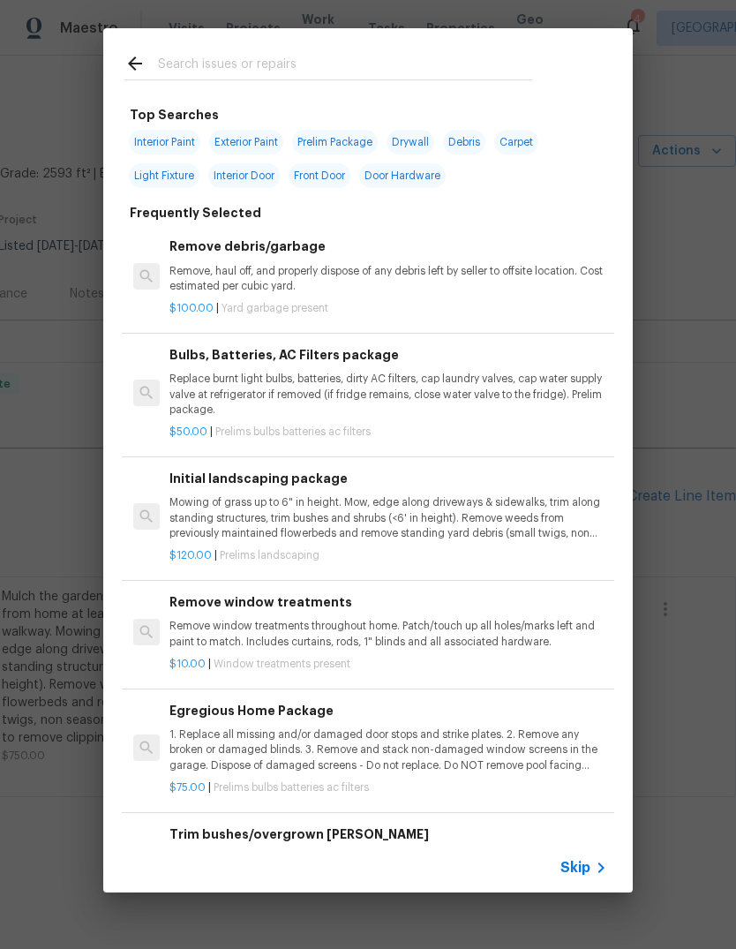 The width and height of the screenshot is (736, 949). What do you see at coordinates (275, 308) in the screenshot?
I see `span: Yard garbage present` at bounding box center [275, 308].